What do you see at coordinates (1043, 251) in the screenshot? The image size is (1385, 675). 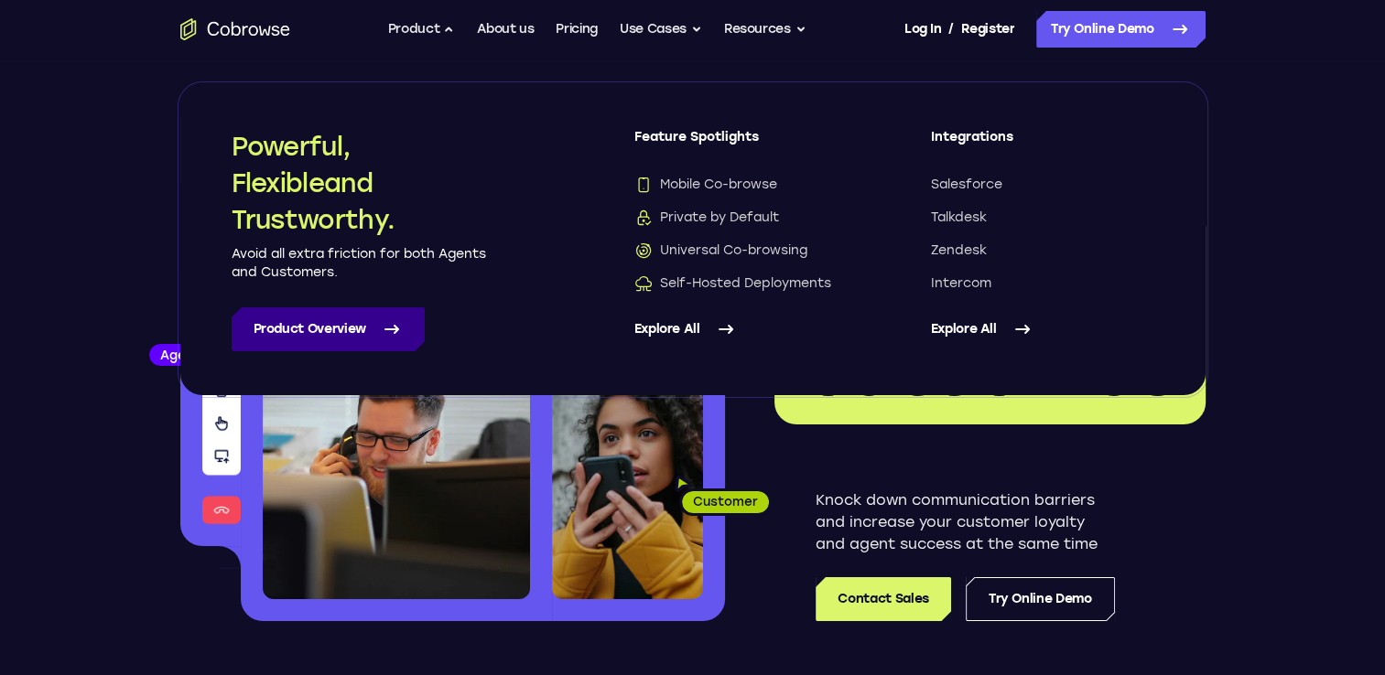 I see `a: Zendesk` at bounding box center [1043, 251].